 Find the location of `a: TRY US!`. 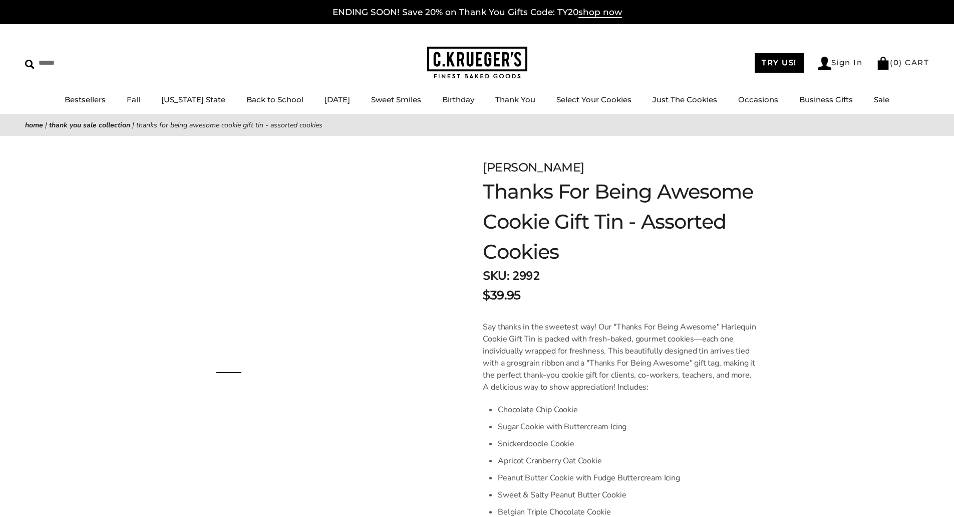

a: TRY US! is located at coordinates (780, 63).